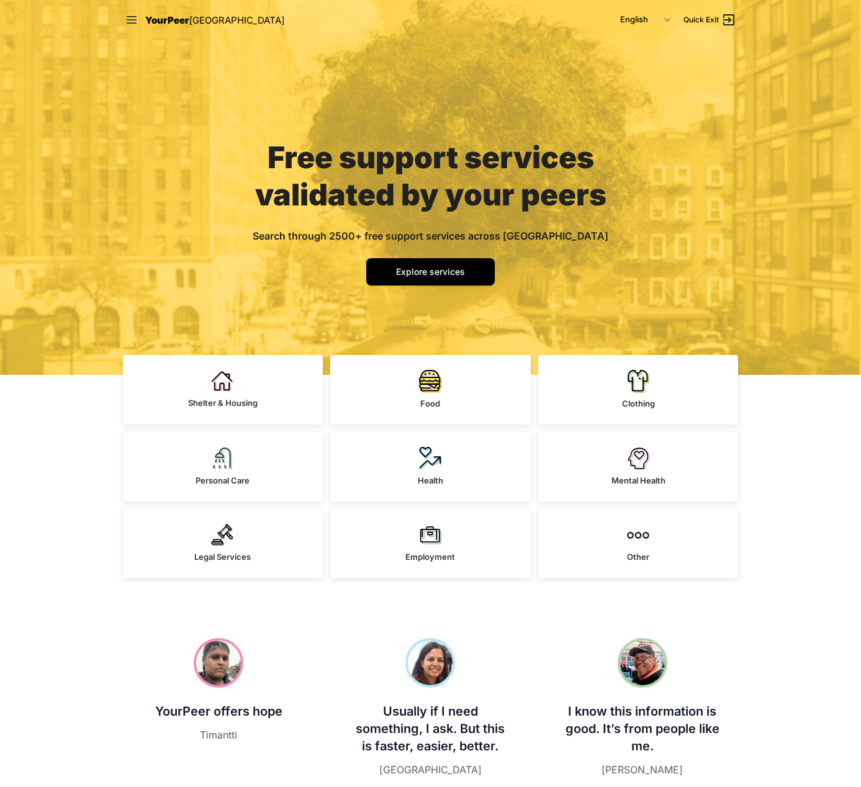 This screenshot has width=861, height=787. I want to click on span: Usually if I need something, I ask. But this is faster, easier, better., so click(430, 729).